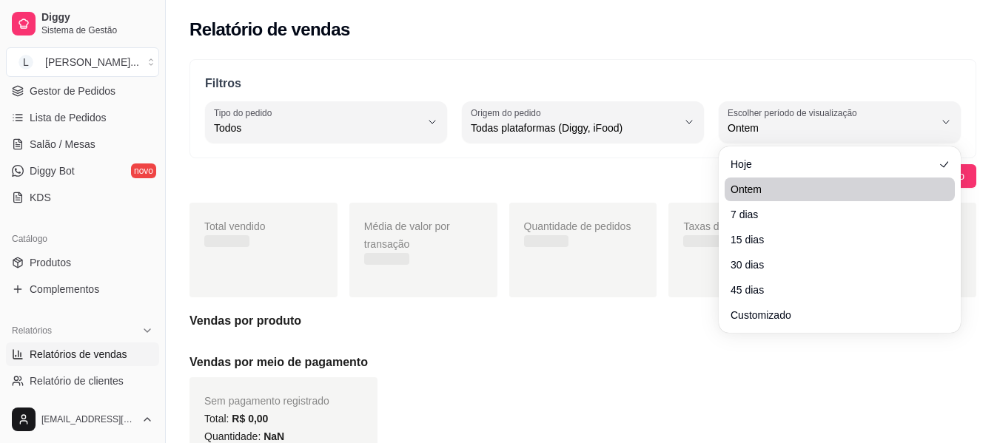 The width and height of the screenshot is (1000, 443). What do you see at coordinates (68, 118) in the screenshot?
I see `span: Lista de Pedidos` at bounding box center [68, 118].